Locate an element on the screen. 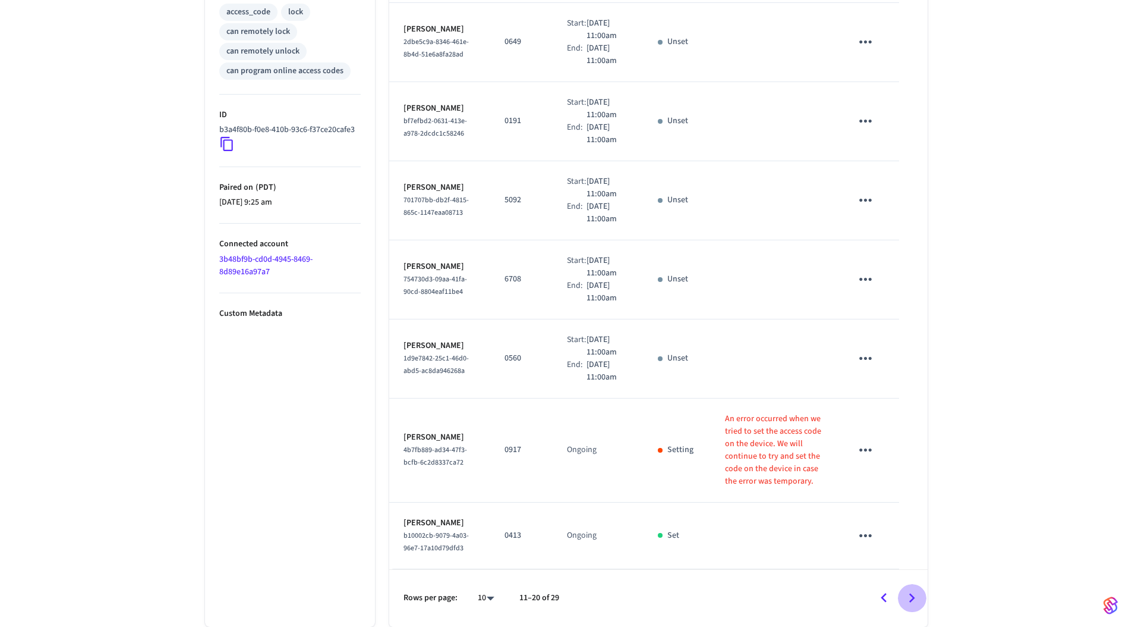 This screenshot has height=627, width=1132. p: 0413 is located at coordinates (521, 535).